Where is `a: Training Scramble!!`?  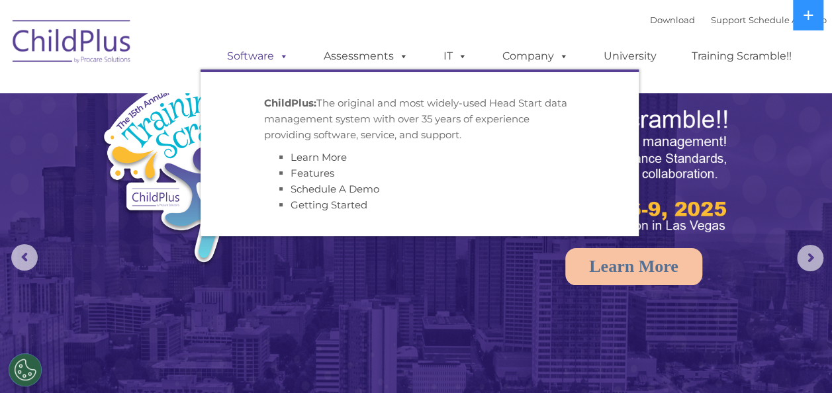 a: Training Scramble!! is located at coordinates (741, 56).